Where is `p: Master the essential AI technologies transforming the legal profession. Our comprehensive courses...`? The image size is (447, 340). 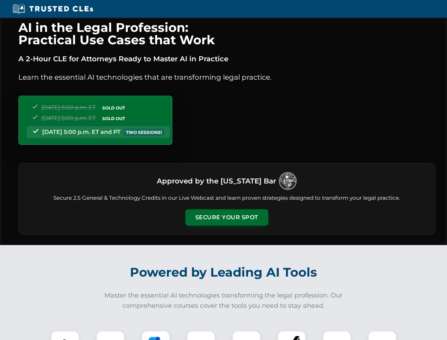 p: Master the essential AI technologies transforming the legal profession. Our comprehensive courses... is located at coordinates (224, 301).